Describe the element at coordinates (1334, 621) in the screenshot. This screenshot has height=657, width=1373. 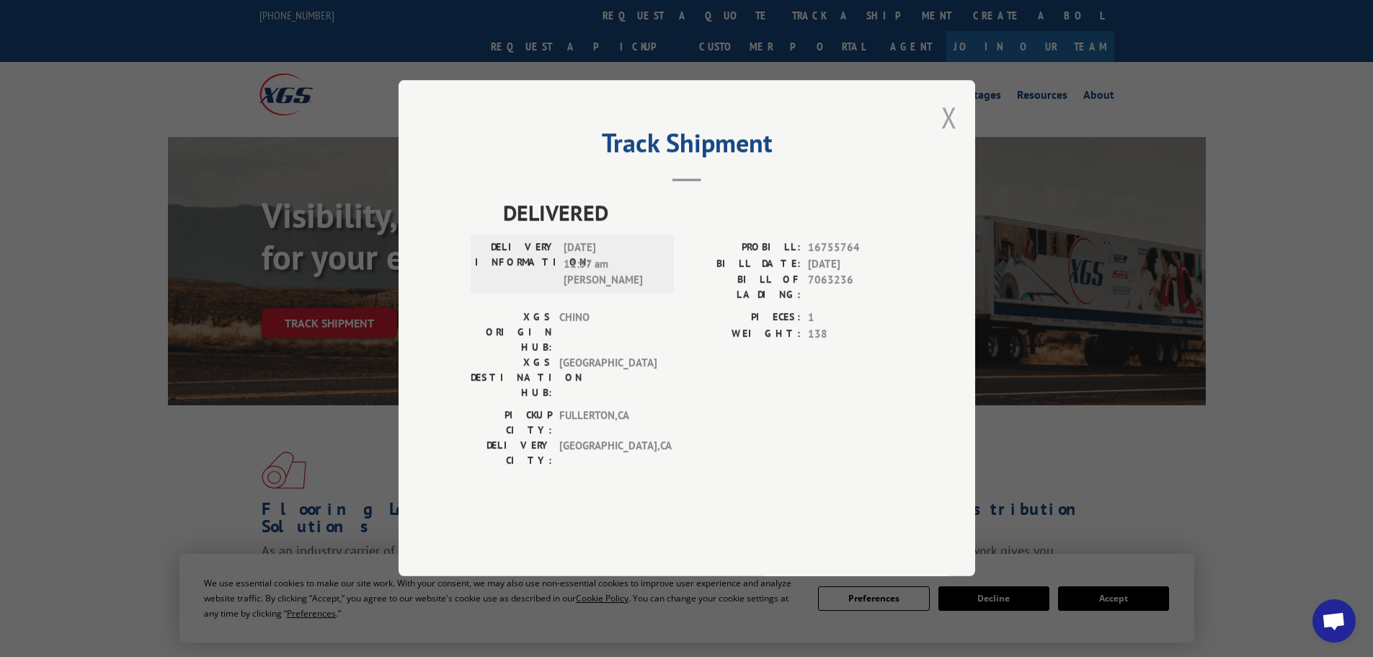
I see `div: Open chat` at that location.